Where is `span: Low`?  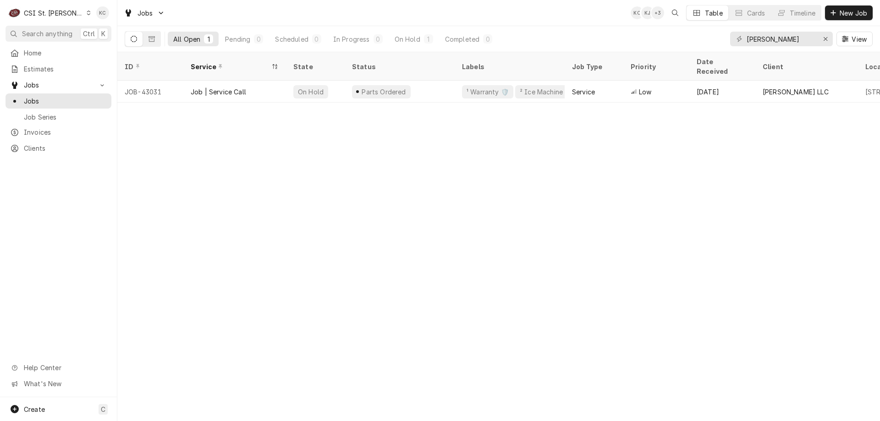 span: Low is located at coordinates (645, 92).